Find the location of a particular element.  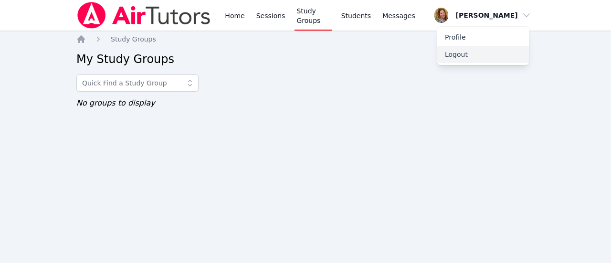

input: Quick Find a Study Group is located at coordinates (137, 83).